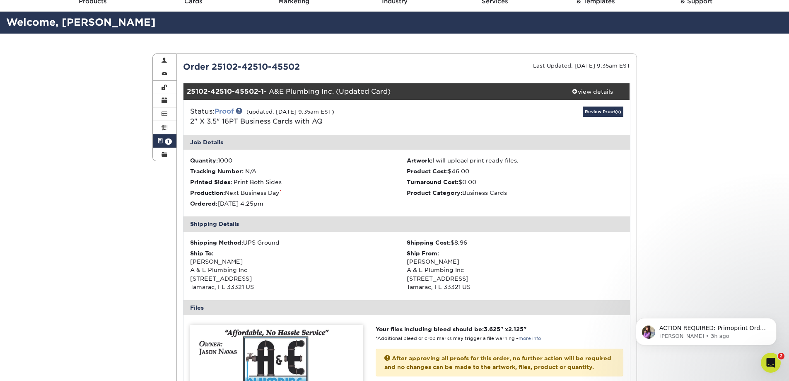  Describe the element at coordinates (423, 253) in the screenshot. I see `strong: Ship From:` at that location.